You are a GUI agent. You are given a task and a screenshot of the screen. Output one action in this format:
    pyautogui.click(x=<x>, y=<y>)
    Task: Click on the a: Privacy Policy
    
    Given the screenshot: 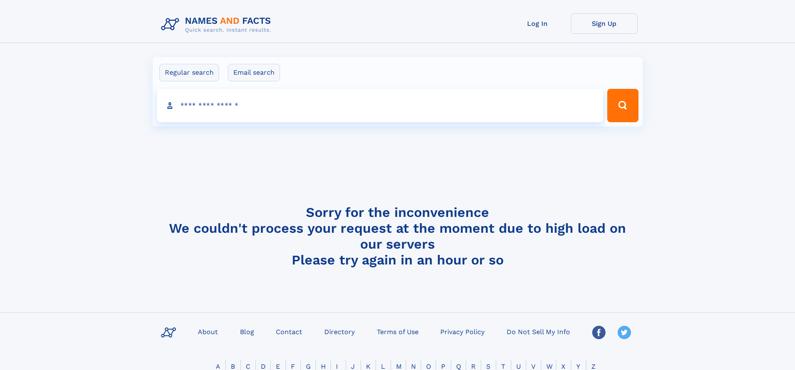 What is the action you would take?
    pyautogui.click(x=463, y=332)
    